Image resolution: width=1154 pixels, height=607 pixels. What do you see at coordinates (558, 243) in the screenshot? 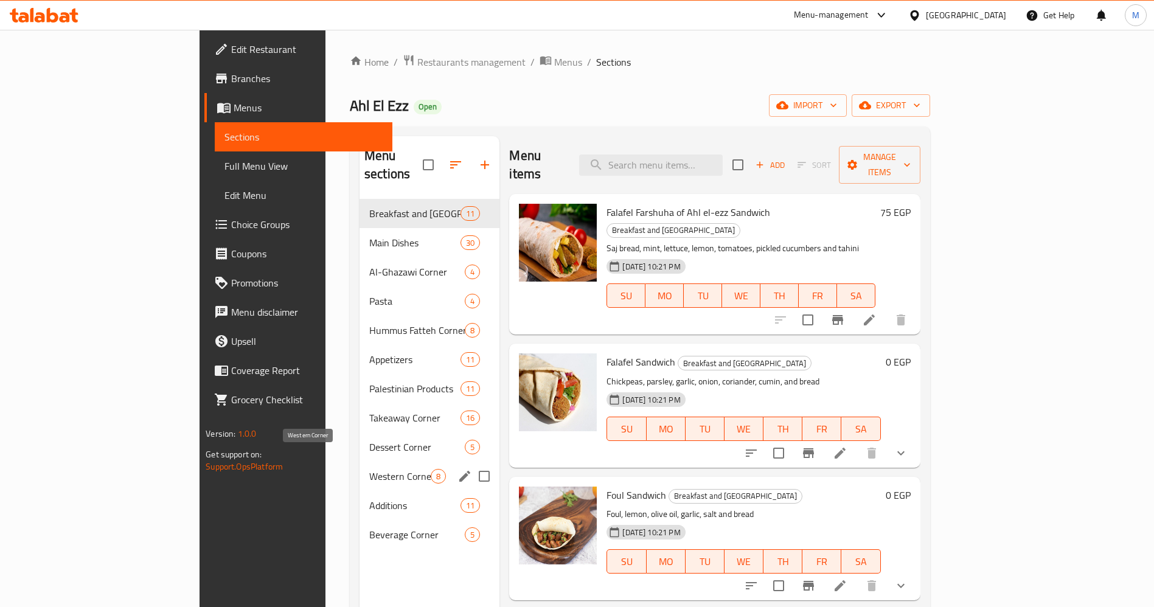
I see `img: Falafel Farshuha of Ahl el-ezz Sandwich` at bounding box center [558, 243].